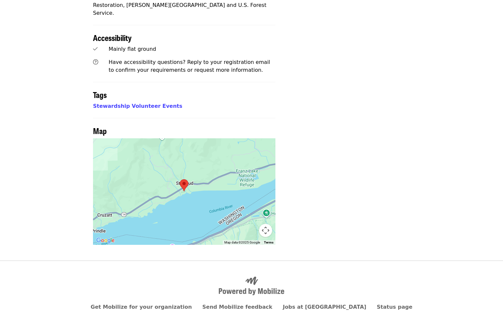 The height and width of the screenshot is (312, 503). I want to click on span: Tags, so click(100, 94).